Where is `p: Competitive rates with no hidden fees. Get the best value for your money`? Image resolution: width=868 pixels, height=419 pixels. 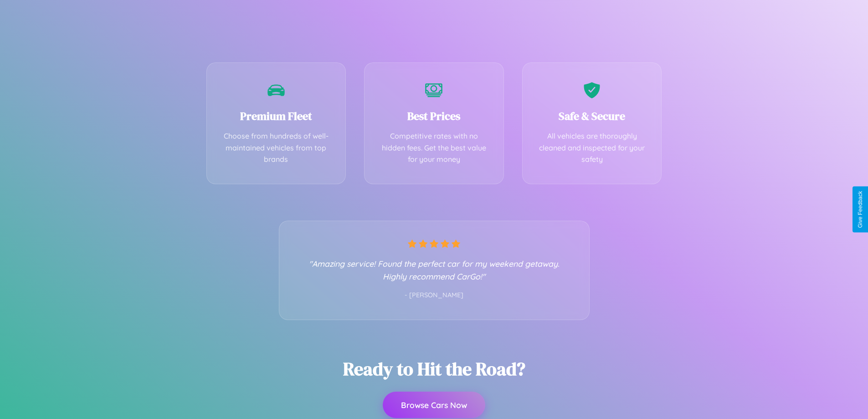 p: Competitive rates with no hidden fees. Get the best value for your money is located at coordinates (434, 148).